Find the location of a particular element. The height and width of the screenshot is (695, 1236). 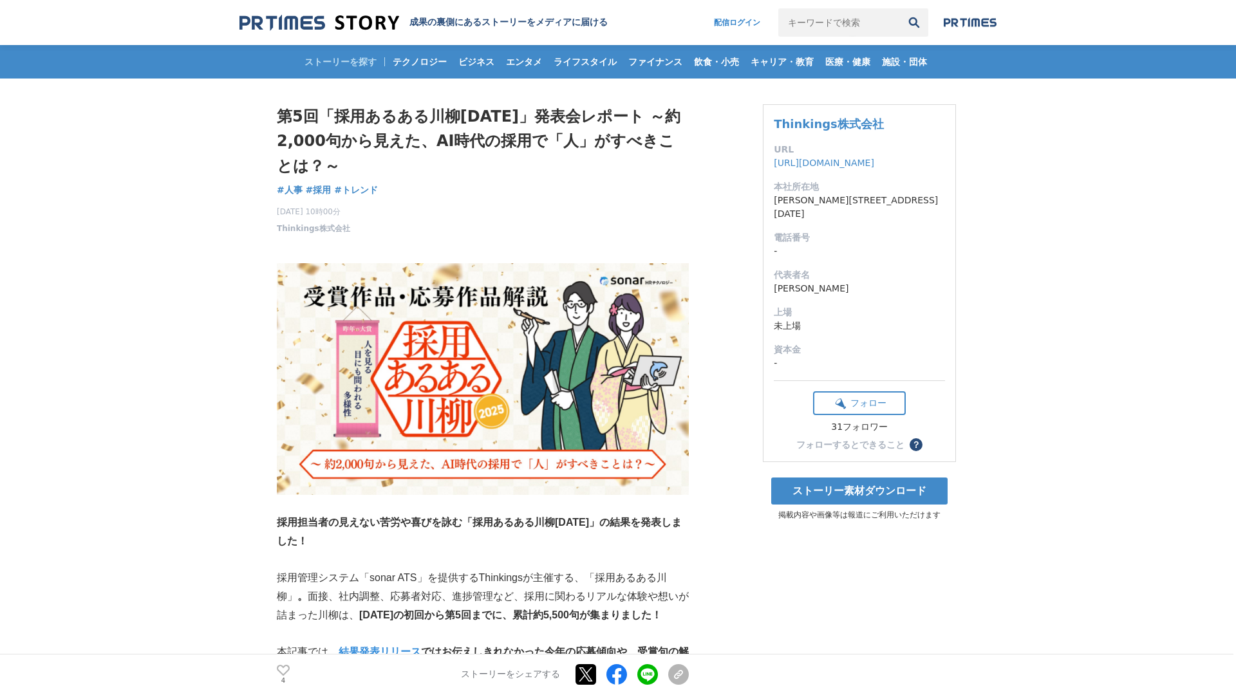

span: #人事 is located at coordinates (290, 190).